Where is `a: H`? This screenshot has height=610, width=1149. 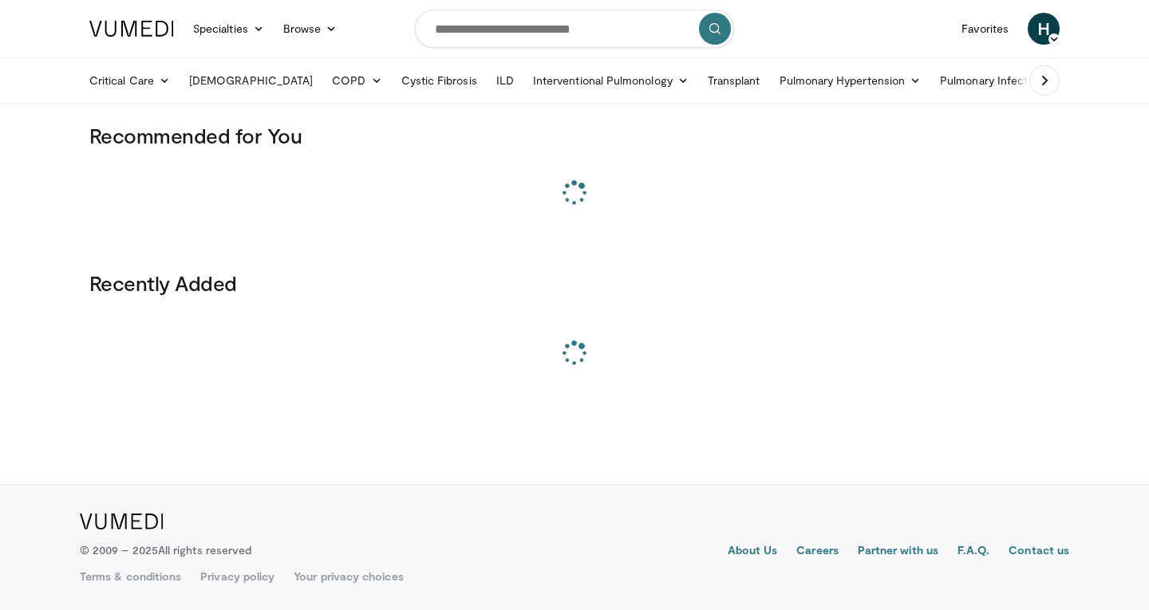 a: H is located at coordinates (1043, 29).